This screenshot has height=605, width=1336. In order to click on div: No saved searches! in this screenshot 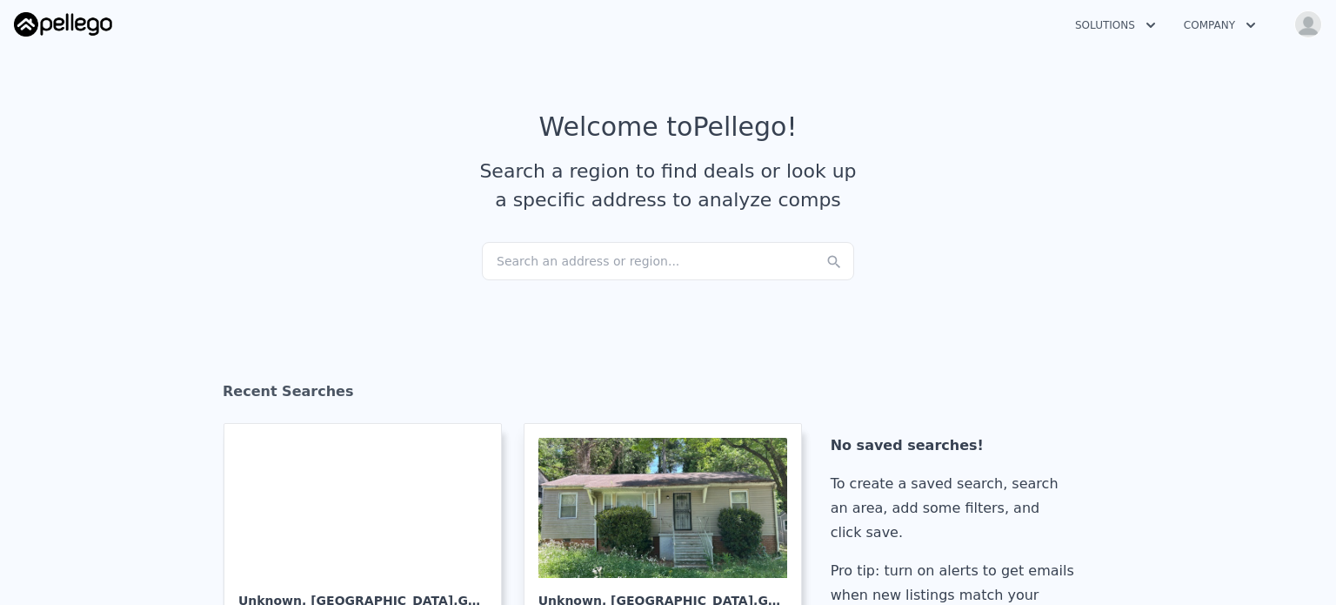, I will do `click(956, 445)`.